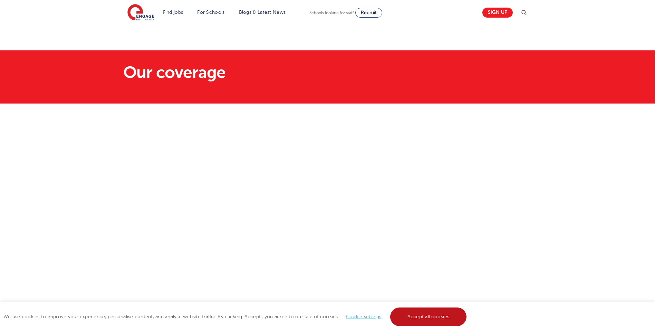 Image resolution: width=655 pixels, height=332 pixels. What do you see at coordinates (498, 12) in the screenshot?
I see `a: Sign up` at bounding box center [498, 12].